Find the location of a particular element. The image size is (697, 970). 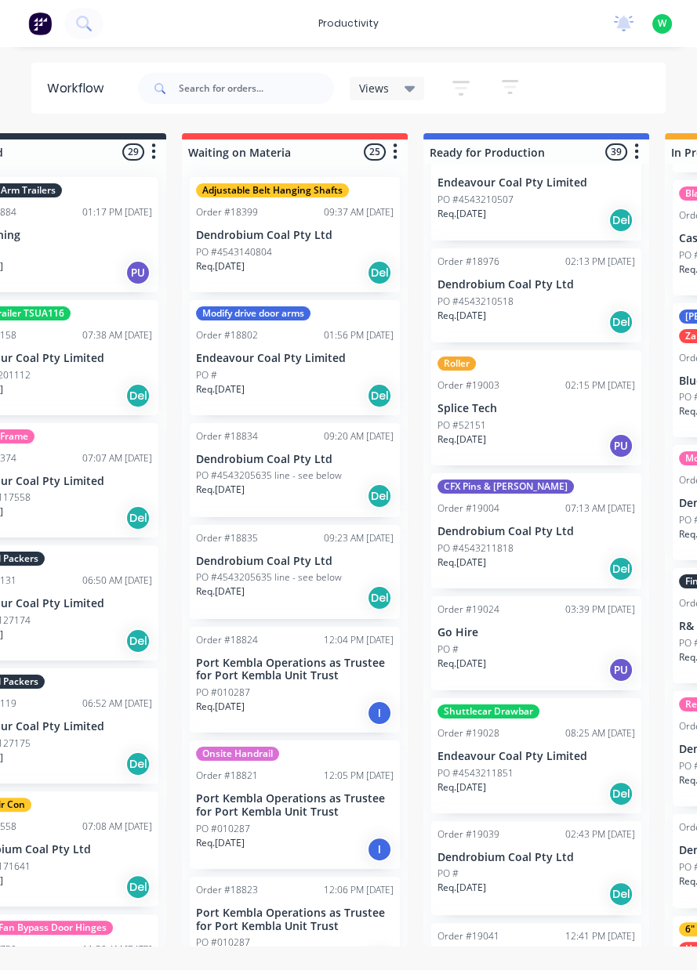

input: Search for orders... is located at coordinates (256, 89).